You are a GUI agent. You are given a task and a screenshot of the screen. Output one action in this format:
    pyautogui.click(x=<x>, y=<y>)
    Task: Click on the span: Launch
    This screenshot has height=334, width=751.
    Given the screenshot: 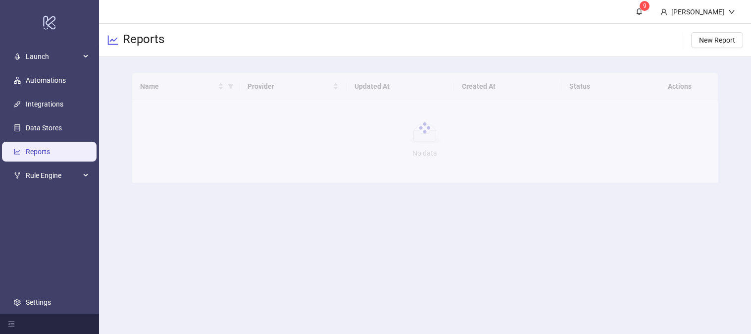 What is the action you would take?
    pyautogui.click(x=53, y=56)
    